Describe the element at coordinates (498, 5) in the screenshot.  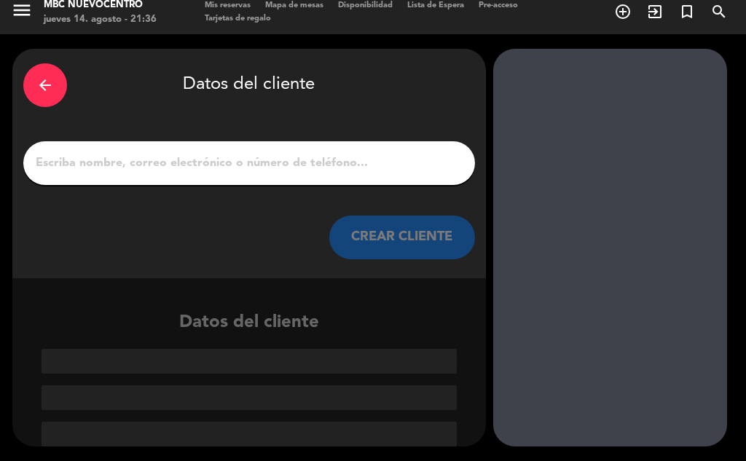
I see `span: Pre-acceso` at that location.